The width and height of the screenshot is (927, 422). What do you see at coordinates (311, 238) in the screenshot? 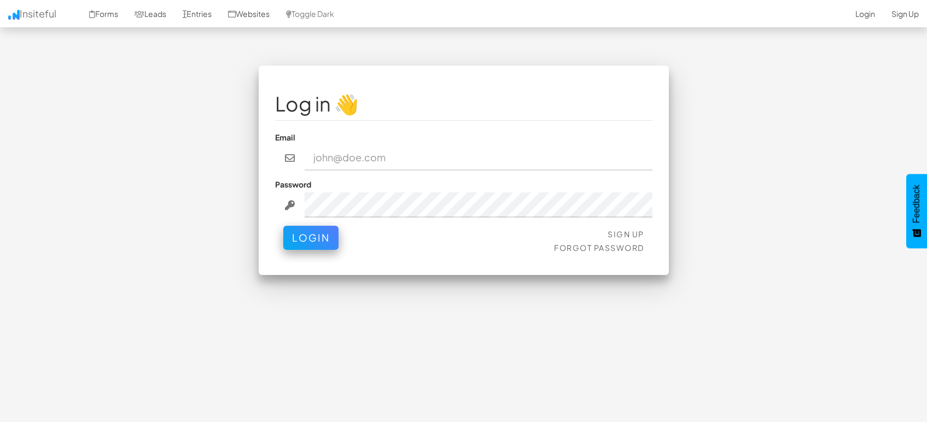
I see `button: Login` at bounding box center [311, 238].